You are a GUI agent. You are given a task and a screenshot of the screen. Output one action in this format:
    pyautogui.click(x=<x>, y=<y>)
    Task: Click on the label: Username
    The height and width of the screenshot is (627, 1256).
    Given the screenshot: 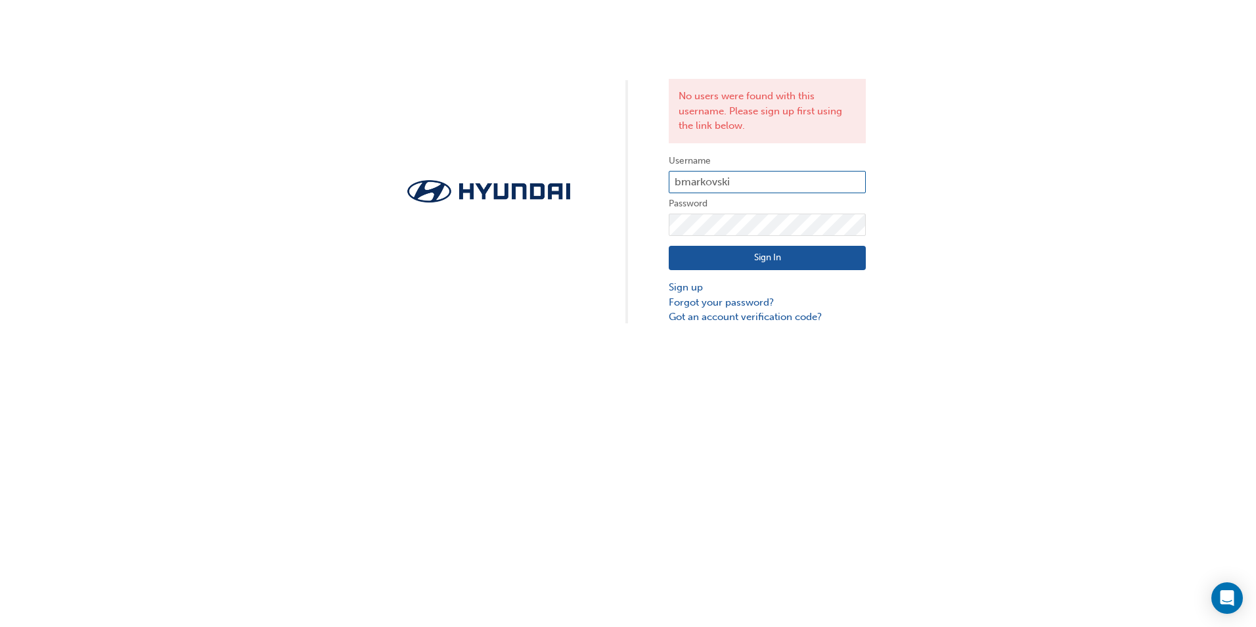 What is the action you would take?
    pyautogui.click(x=767, y=161)
    